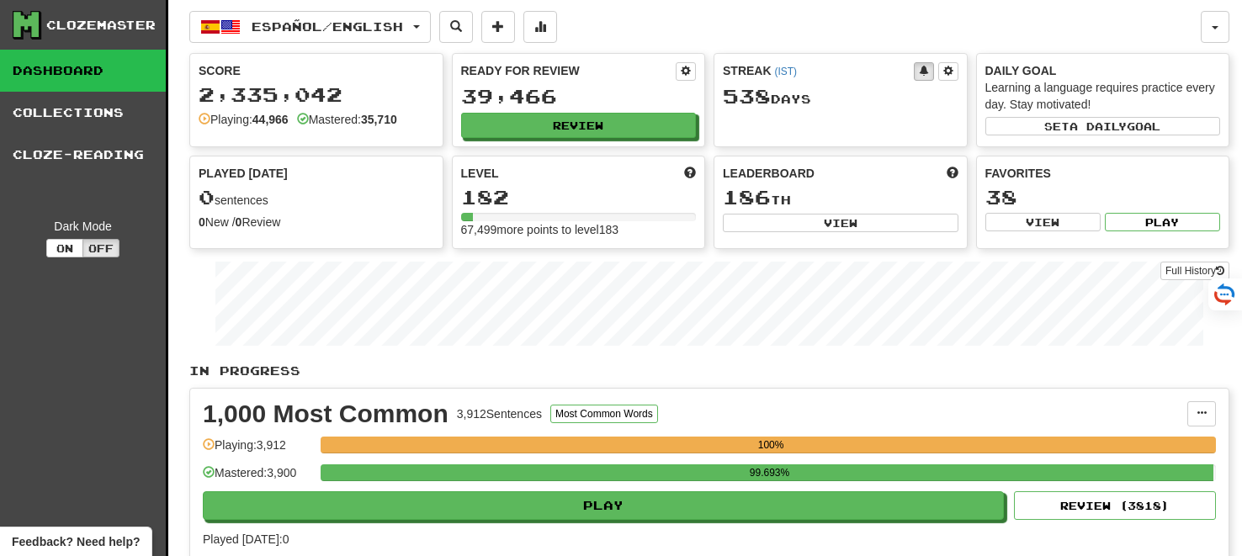 The height and width of the screenshot is (556, 1242). What do you see at coordinates (540, 27) in the screenshot?
I see `button: More stats` at bounding box center [540, 27].